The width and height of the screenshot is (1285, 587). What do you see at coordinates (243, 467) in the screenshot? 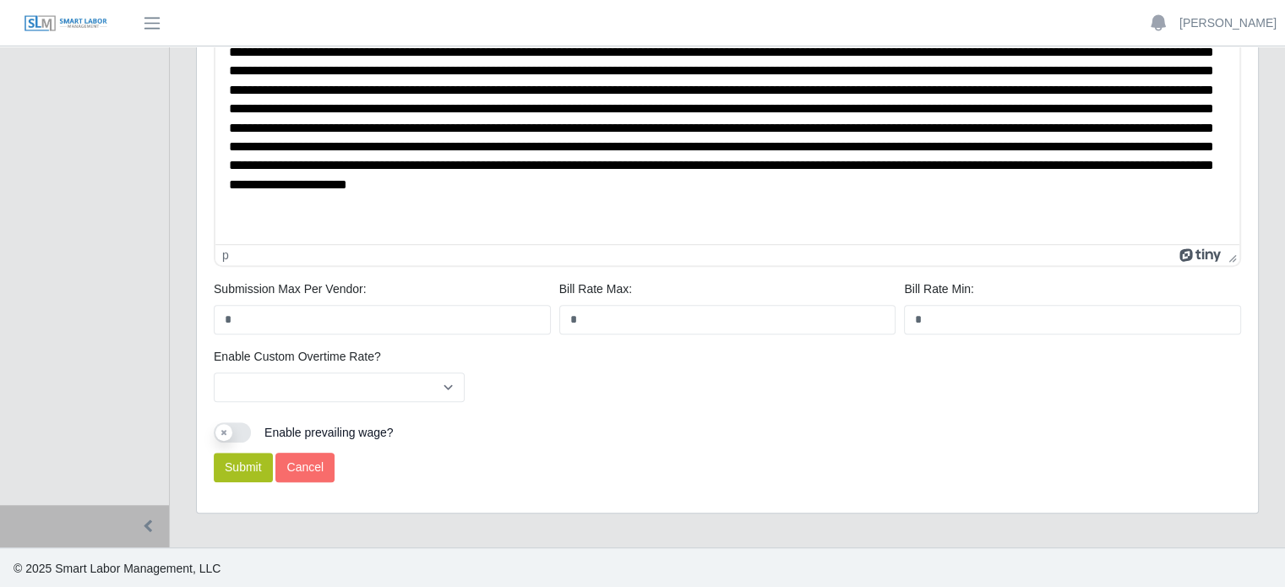
I see `button: Submit` at bounding box center [243, 467].